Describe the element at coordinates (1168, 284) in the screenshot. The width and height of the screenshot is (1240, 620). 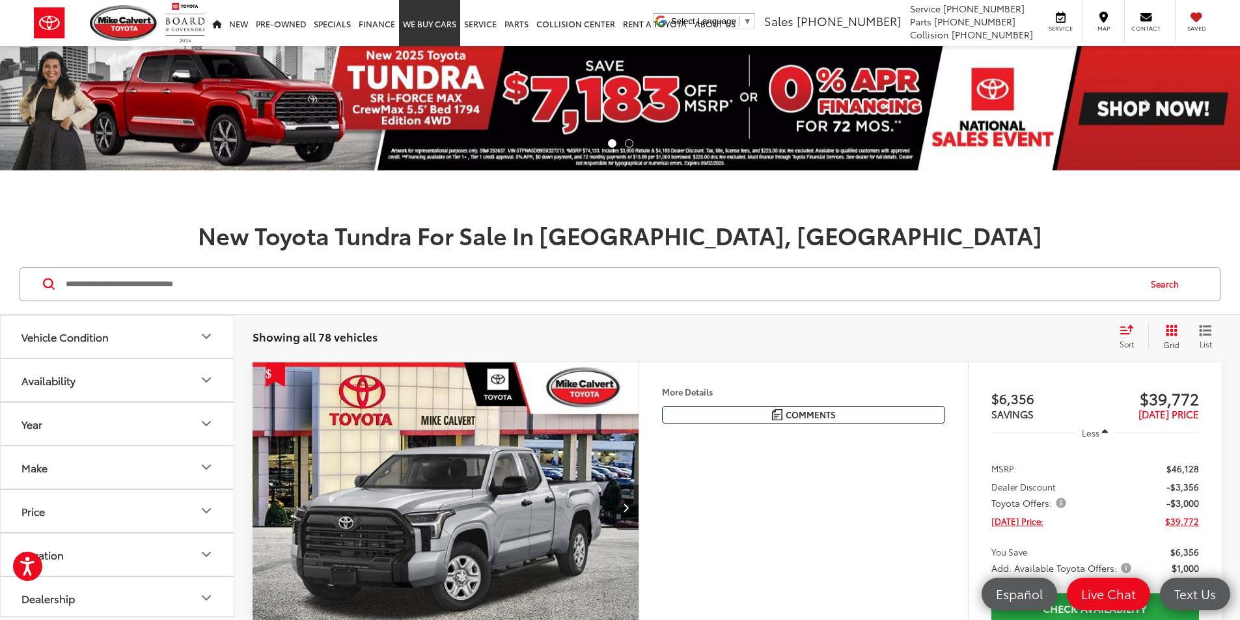
I see `button: Search` at that location.